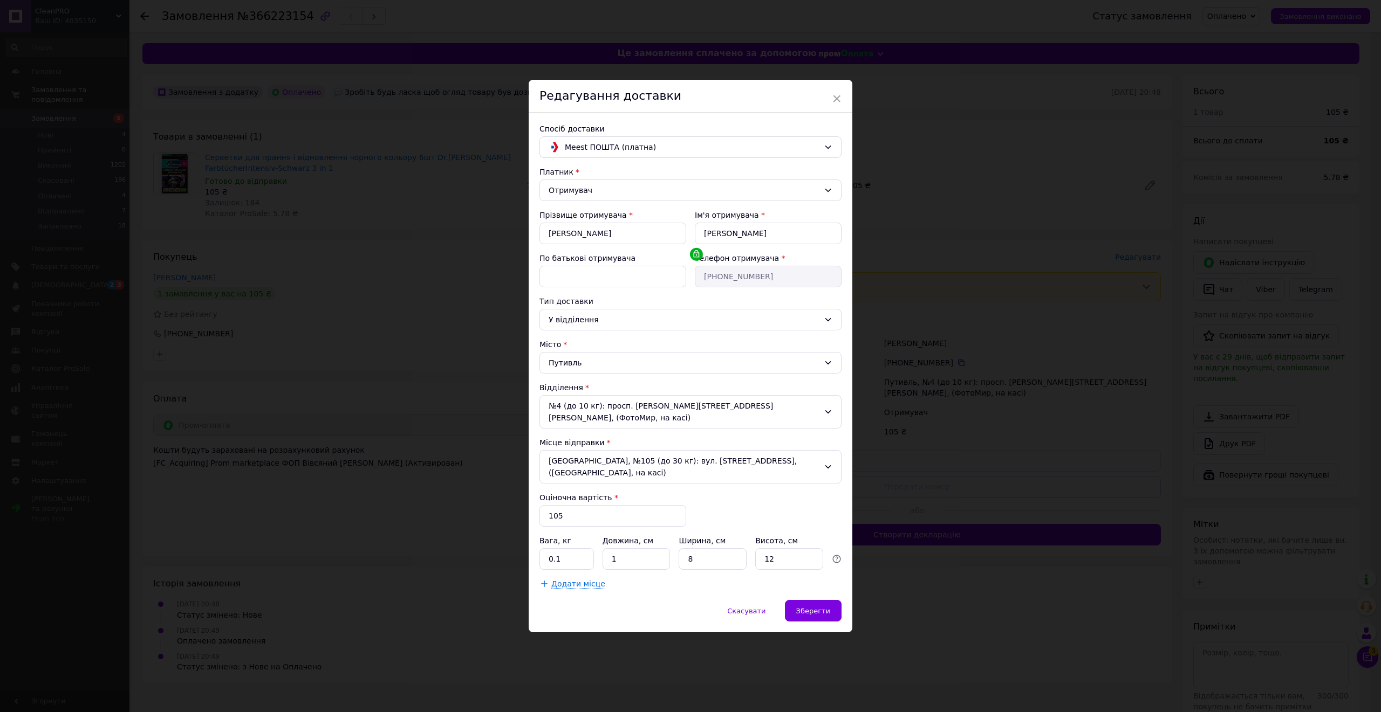  What do you see at coordinates (726, 215) in the screenshot?
I see `label: Ім'я отримувача` at bounding box center [726, 215].